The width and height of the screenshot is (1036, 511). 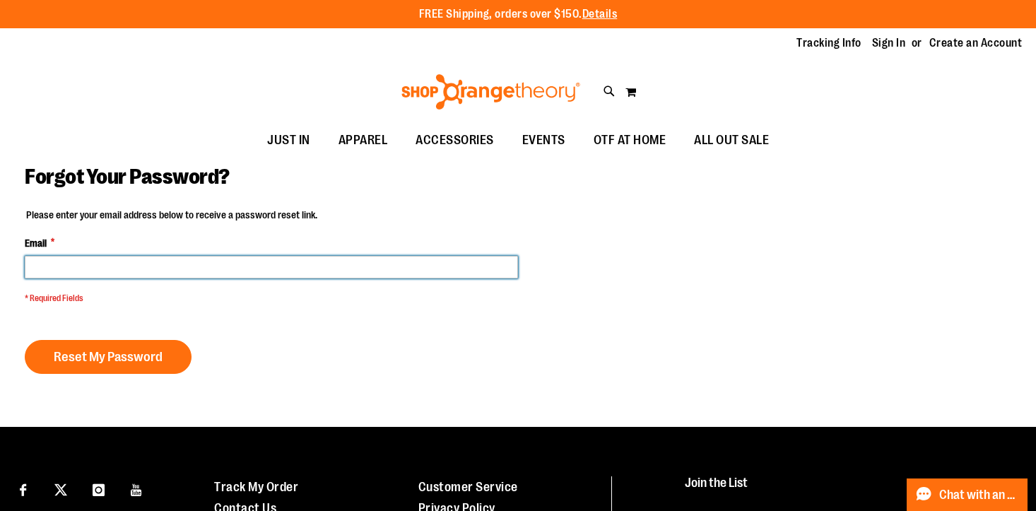 I want to click on a: Customer Service, so click(x=468, y=487).